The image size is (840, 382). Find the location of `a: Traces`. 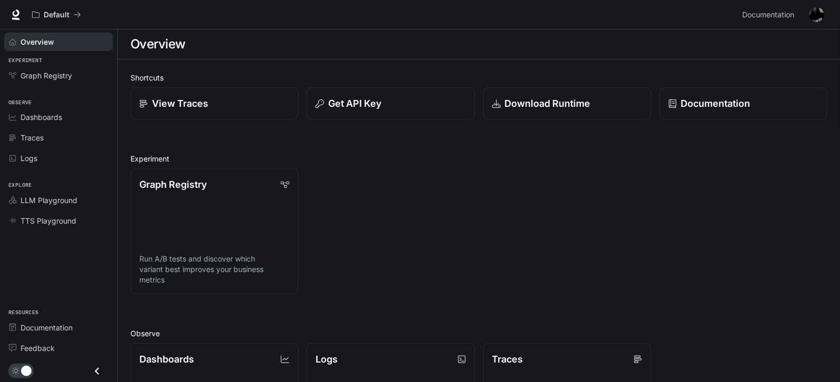

a: Traces is located at coordinates (58, 137).